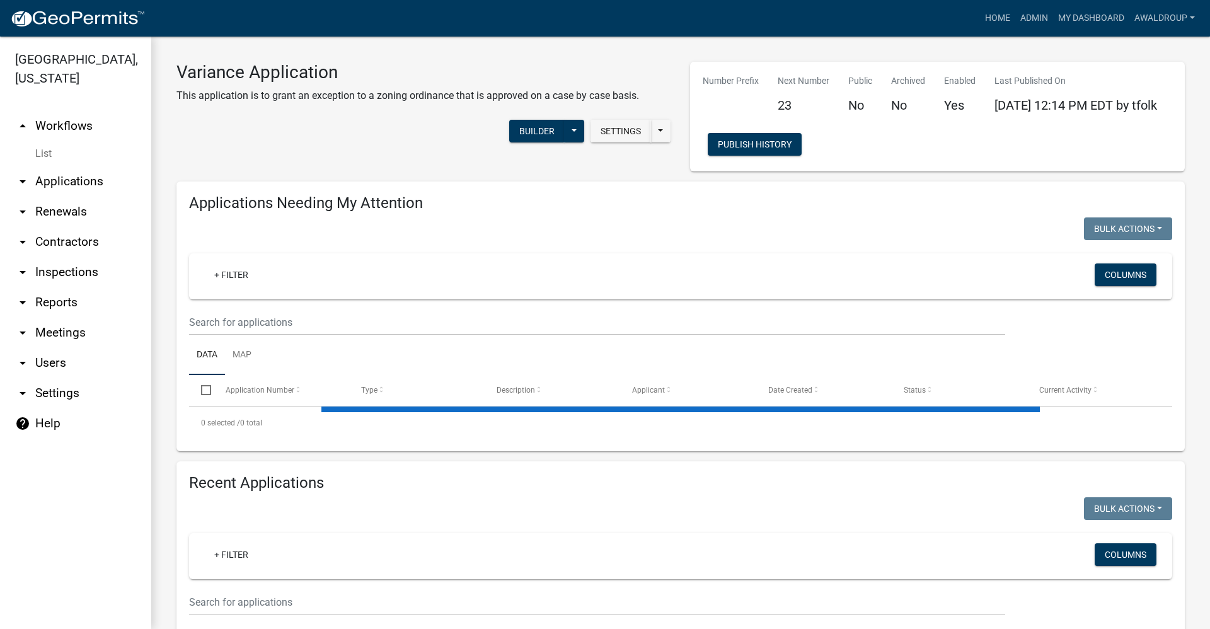  Describe the element at coordinates (1095, 390) in the screenshot. I see `datatable-header-cell: Current Activity` at that location.